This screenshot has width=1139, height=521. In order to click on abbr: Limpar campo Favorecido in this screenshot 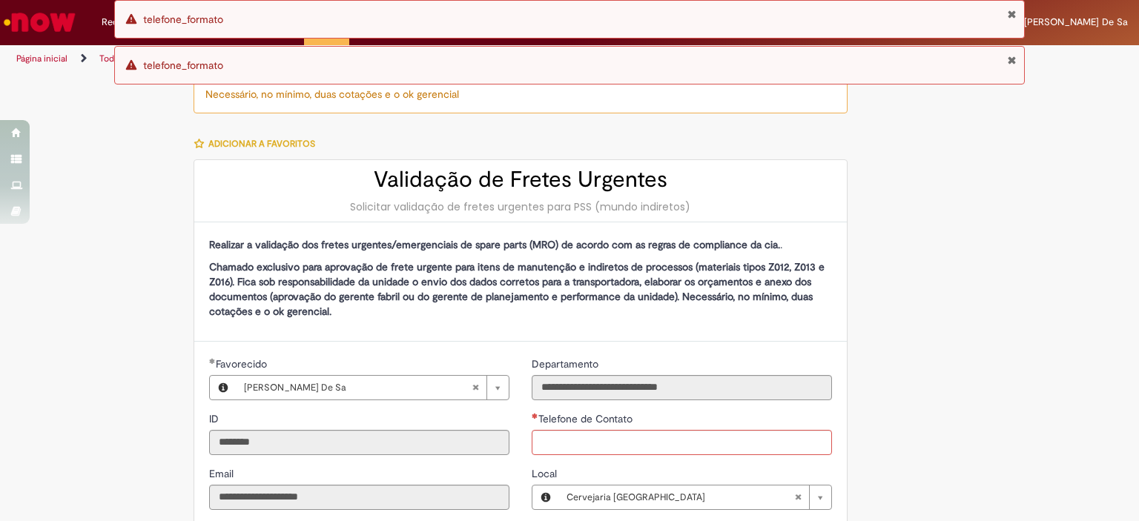, I will do `click(475, 388)`.